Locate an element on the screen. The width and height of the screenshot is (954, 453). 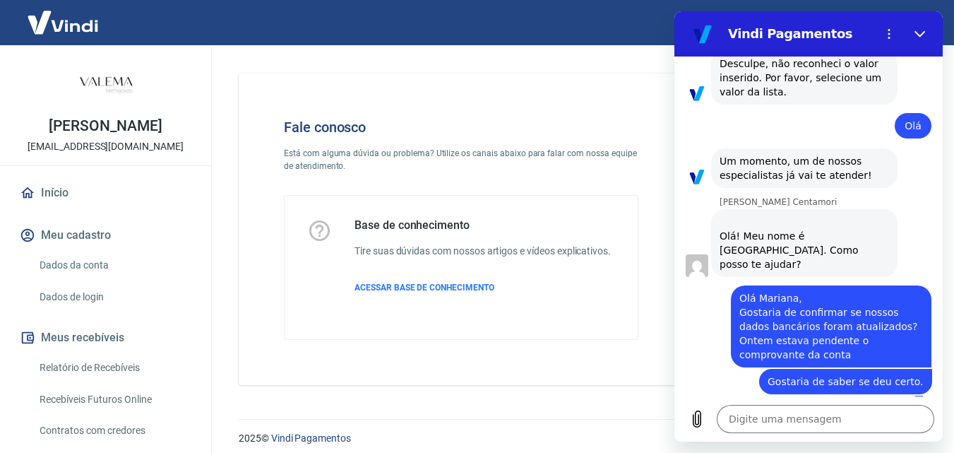
h4: Fale conosco is located at coordinates (461, 127).